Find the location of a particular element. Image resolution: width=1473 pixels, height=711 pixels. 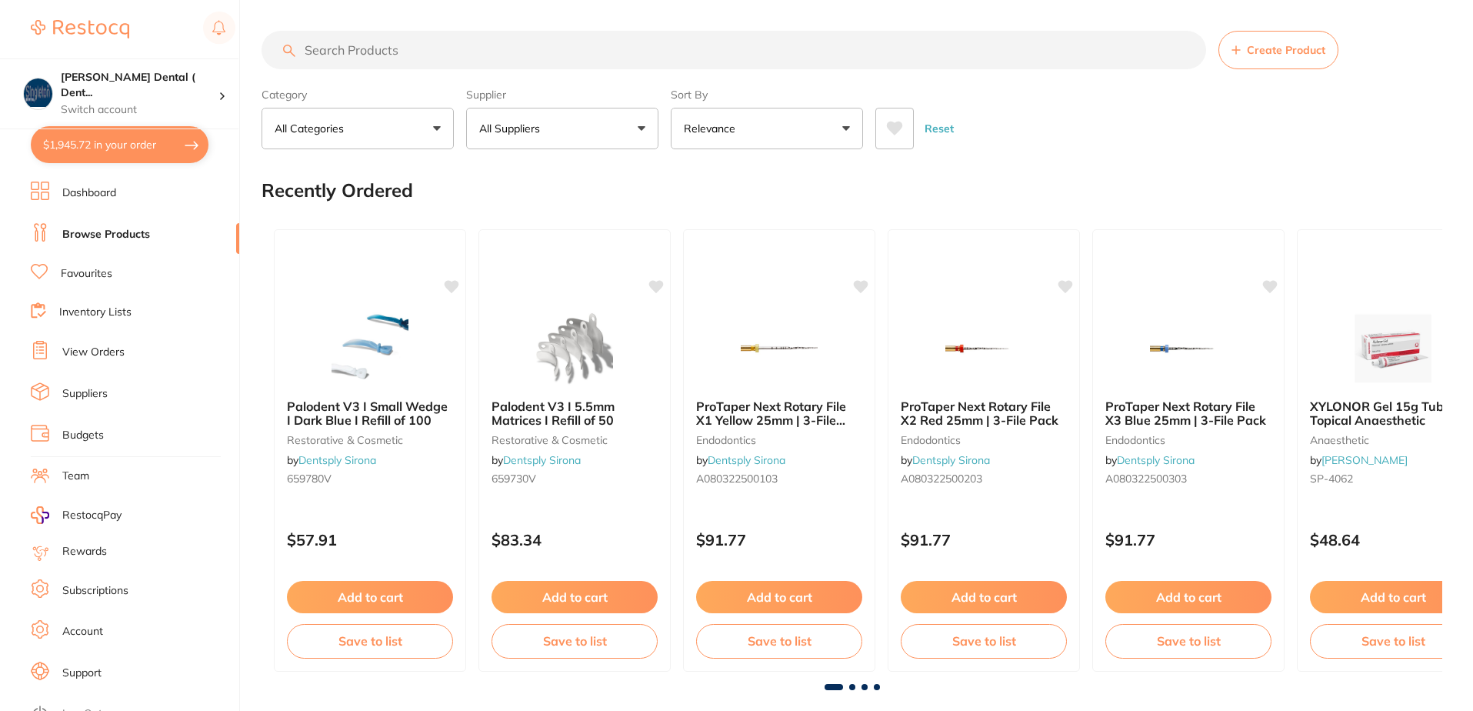

b: ProTaper Next Rotary File X2 Red 25mm | 3-File Pack is located at coordinates (984, 413).